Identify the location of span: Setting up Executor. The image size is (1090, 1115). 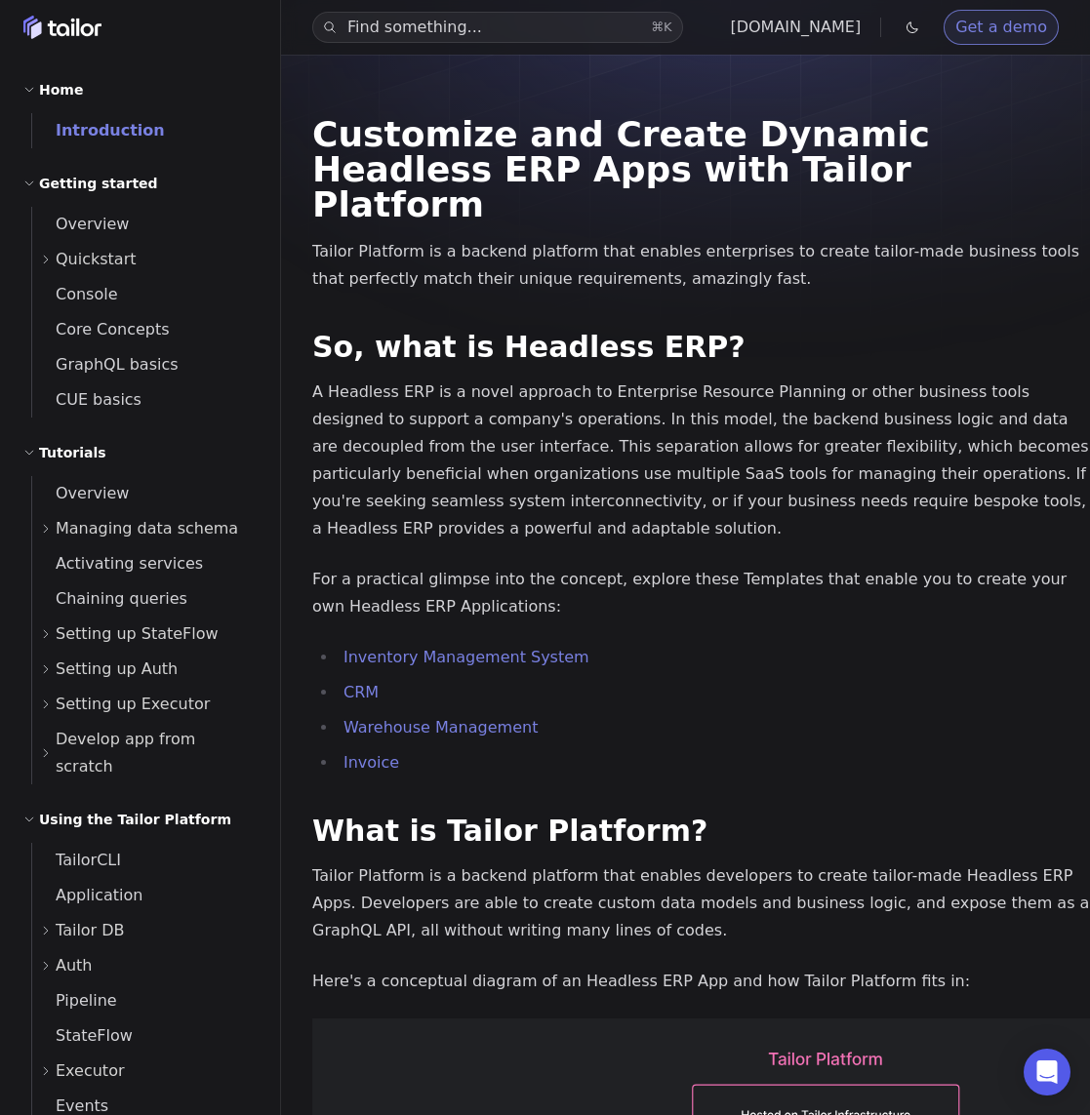
(133, 704).